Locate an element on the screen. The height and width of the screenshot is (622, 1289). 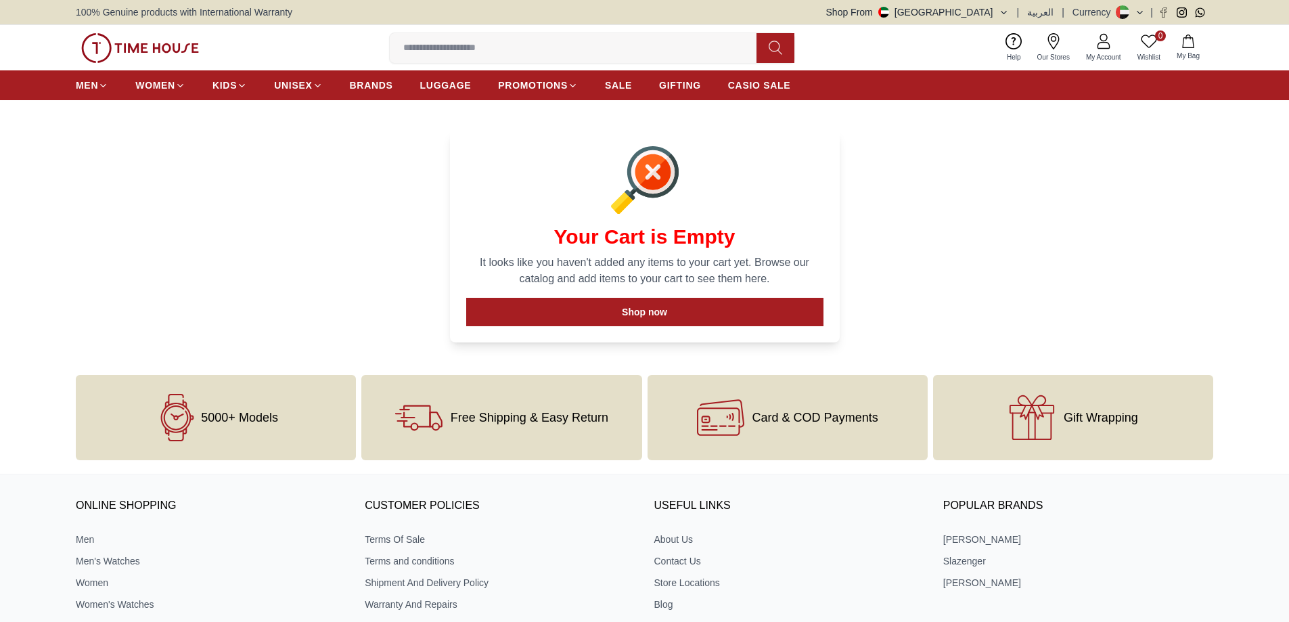
span: SALE is located at coordinates (618, 85).